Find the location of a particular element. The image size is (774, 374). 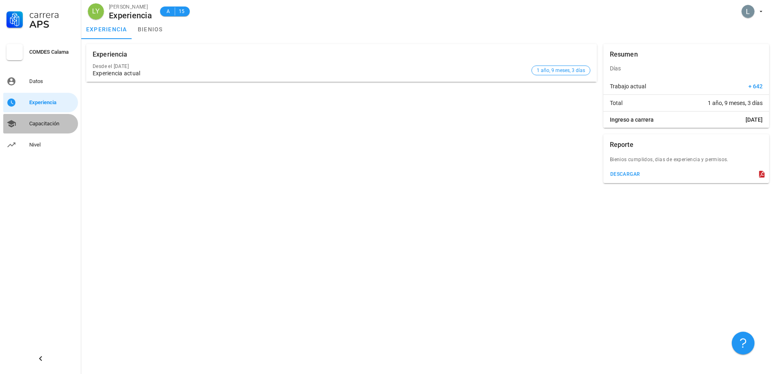

div: Experiencia actual is located at coordinates (311, 73).